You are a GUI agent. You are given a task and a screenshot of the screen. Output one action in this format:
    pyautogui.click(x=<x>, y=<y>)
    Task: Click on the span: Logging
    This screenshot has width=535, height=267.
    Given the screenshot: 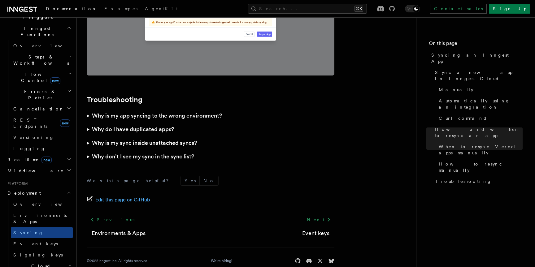 What is the action you would take?
    pyautogui.click(x=29, y=149)
    